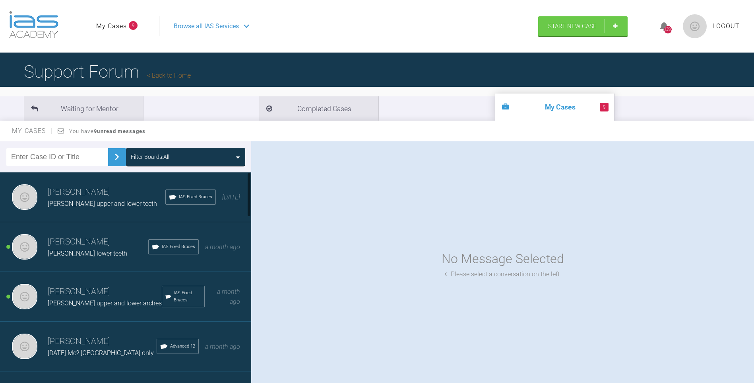  What do you see at coordinates (169, 75) in the screenshot?
I see `a: Back to Home` at bounding box center [169, 75].